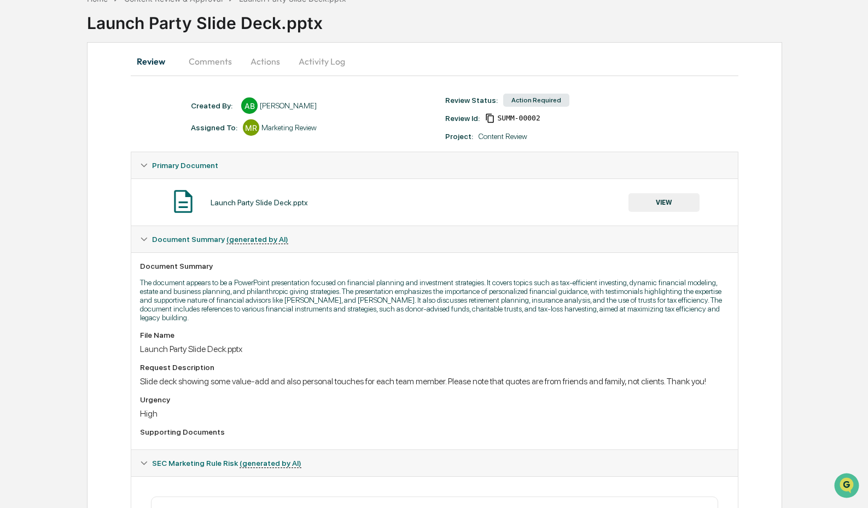 The height and width of the screenshot is (508, 868). Describe the element at coordinates (21, 94) in the screenshot. I see `img: 1746055101610-c473b297-6a78-478c-a979-82029cc54cd1` at that location.